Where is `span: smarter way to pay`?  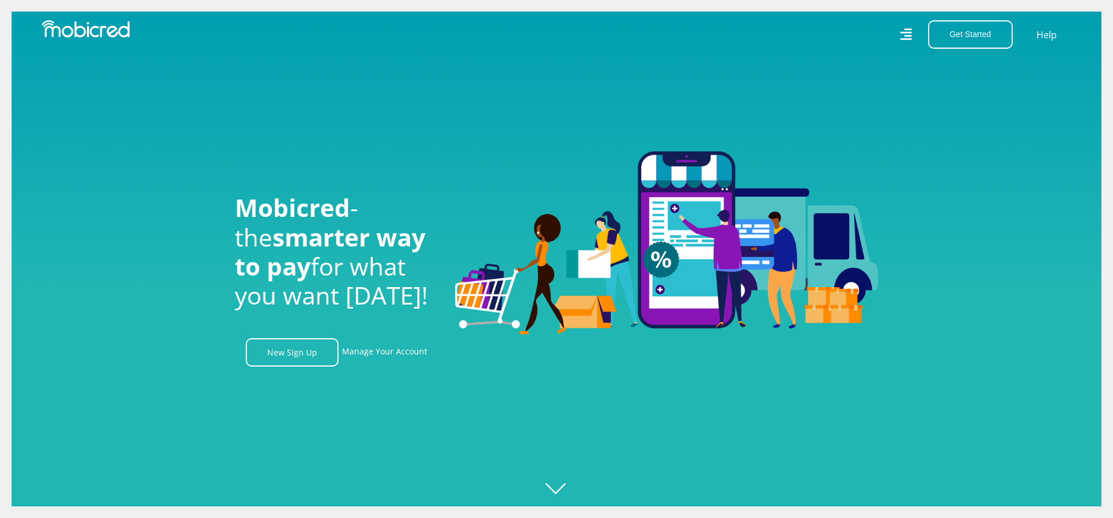
span: smarter way to pay is located at coordinates (330, 251).